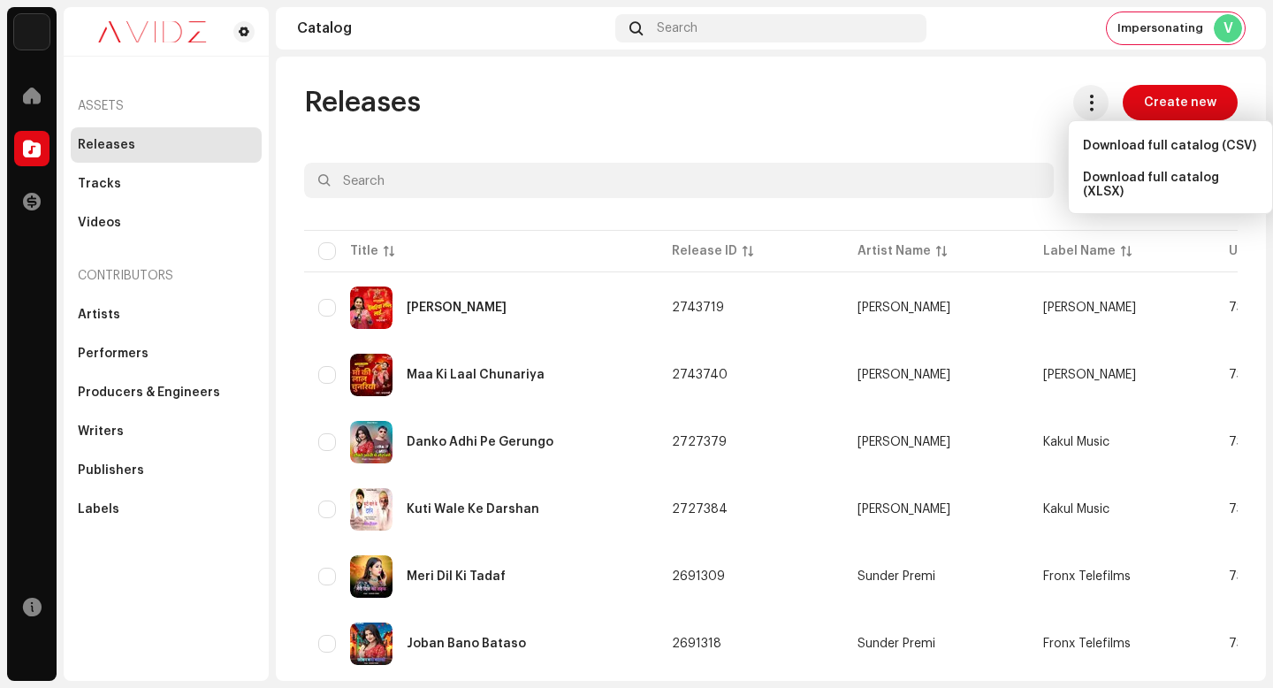 This screenshot has width=1273, height=688. I want to click on re-m-nav-item: Publishers, so click(166, 470).